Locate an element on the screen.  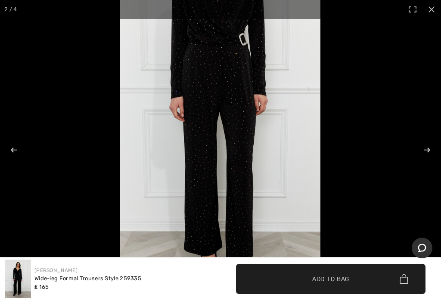
img: Wide-Leg Formal Trousers Style 259335 is located at coordinates (18, 279).